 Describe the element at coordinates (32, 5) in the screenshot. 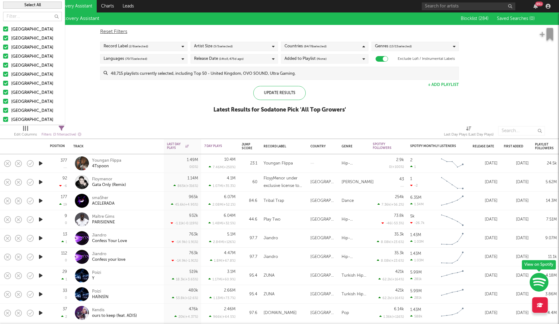

I see `button: Select All` at that location.